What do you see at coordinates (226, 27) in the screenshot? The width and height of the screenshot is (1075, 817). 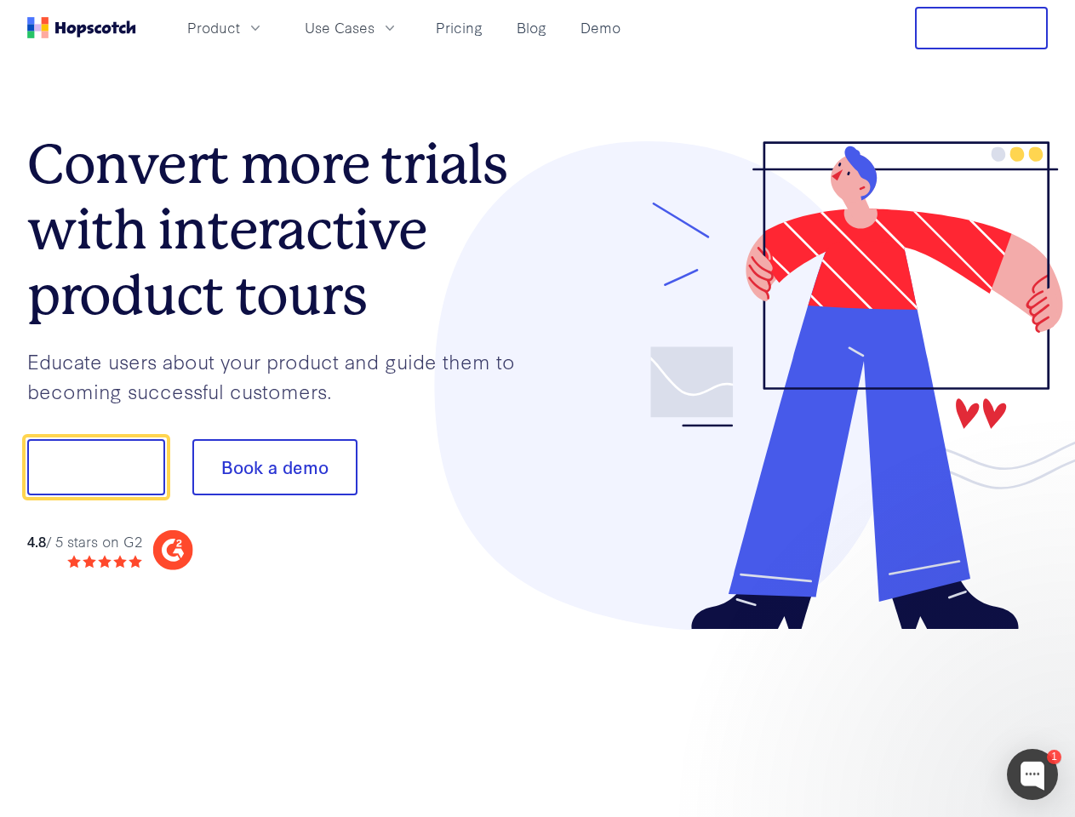 I see `button: Product` at bounding box center [226, 27].